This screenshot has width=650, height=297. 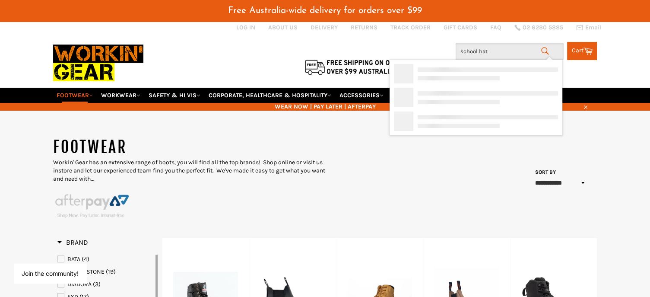 I want to click on span: 02 6280 5885, so click(x=543, y=28).